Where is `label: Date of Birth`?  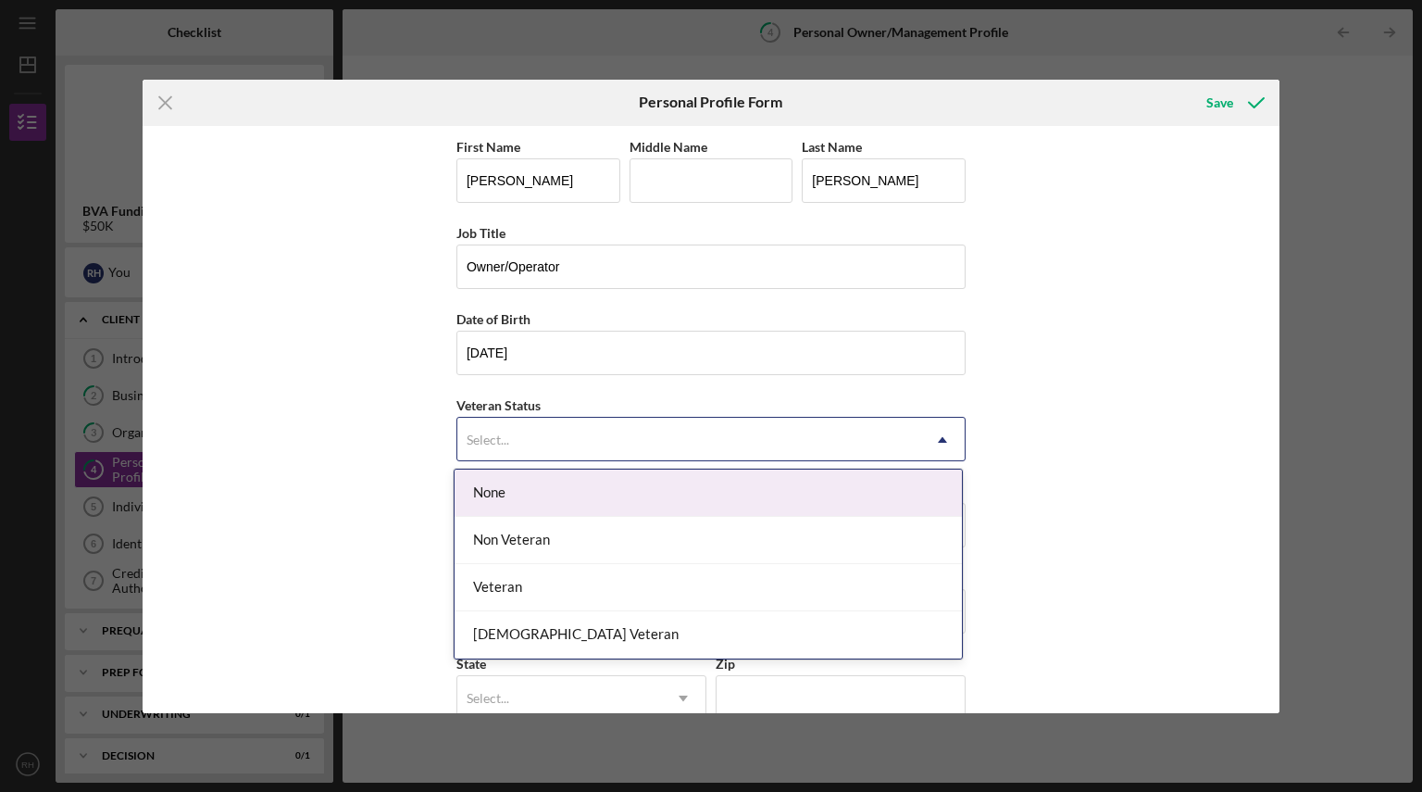
label: Date of Birth is located at coordinates (494, 319).